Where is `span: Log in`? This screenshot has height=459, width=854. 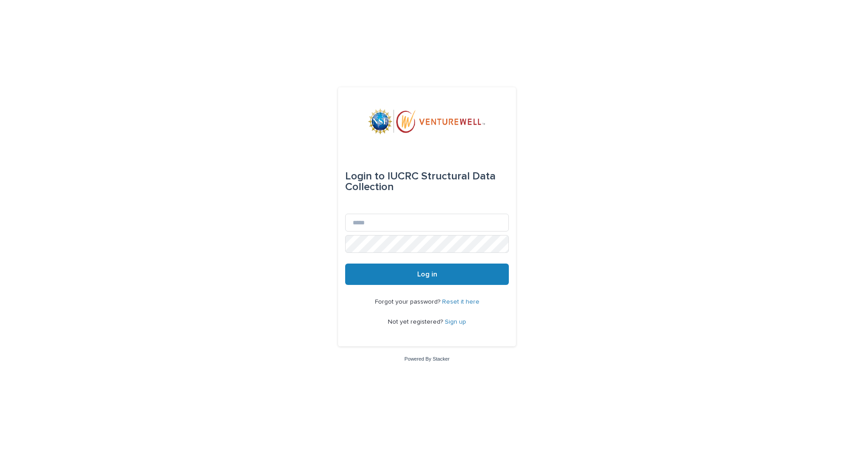 span: Log in is located at coordinates (427, 274).